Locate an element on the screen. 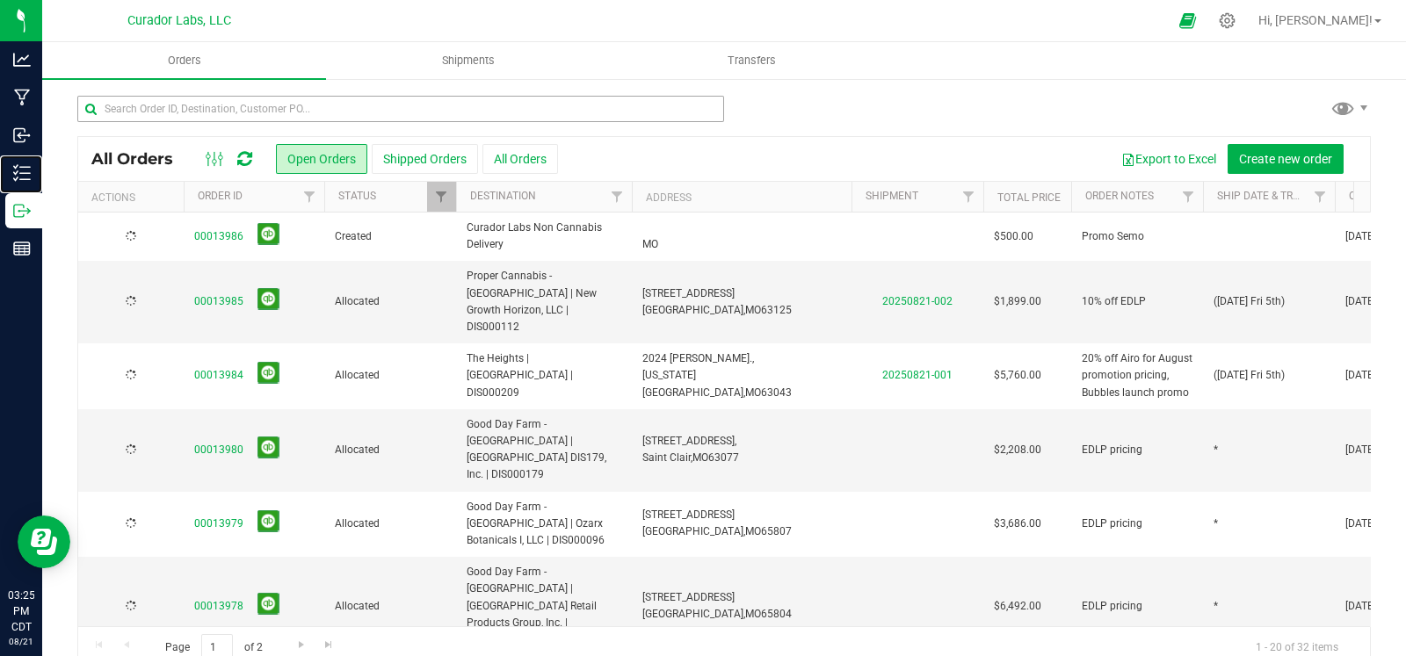 The height and width of the screenshot is (656, 1406). a: Orders is located at coordinates (184, 61).